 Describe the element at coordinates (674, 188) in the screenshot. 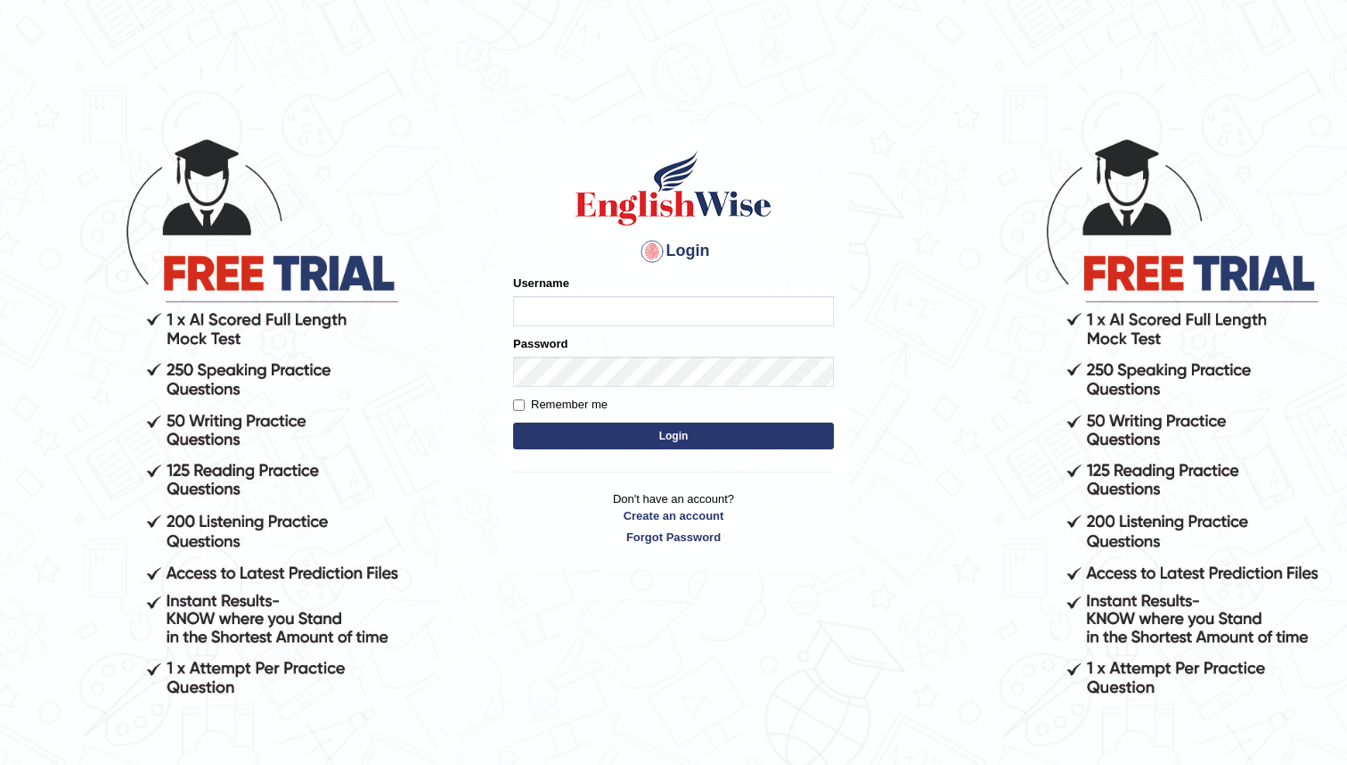

I see `img: Logo of English Wise sign in for intelligent practice with AI` at that location.